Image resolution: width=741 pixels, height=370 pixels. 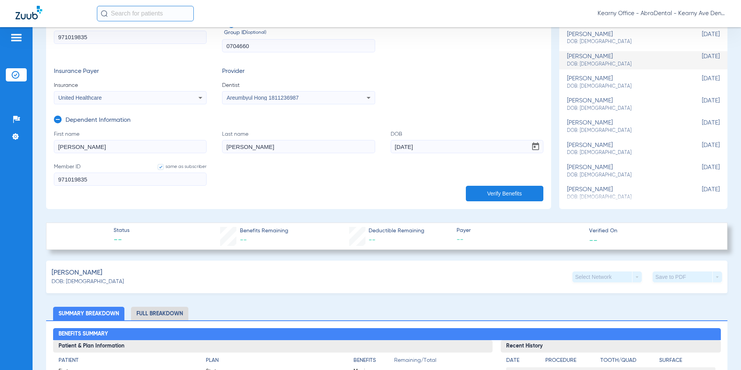 I want to click on label: DOB, so click(x=467, y=141).